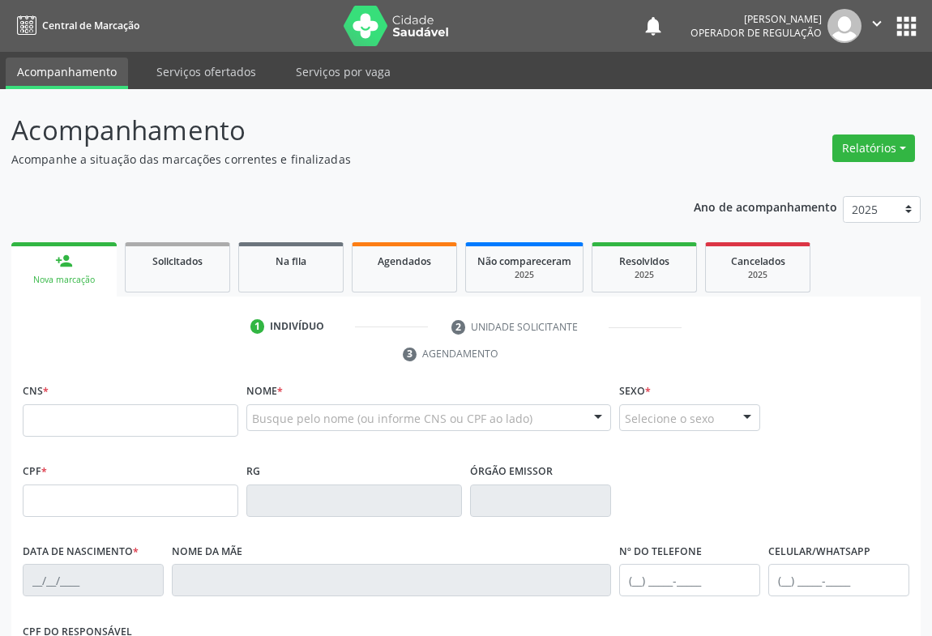 This screenshot has height=636, width=932. What do you see at coordinates (206, 71) in the screenshot?
I see `a: Serviços ofertados` at bounding box center [206, 71].